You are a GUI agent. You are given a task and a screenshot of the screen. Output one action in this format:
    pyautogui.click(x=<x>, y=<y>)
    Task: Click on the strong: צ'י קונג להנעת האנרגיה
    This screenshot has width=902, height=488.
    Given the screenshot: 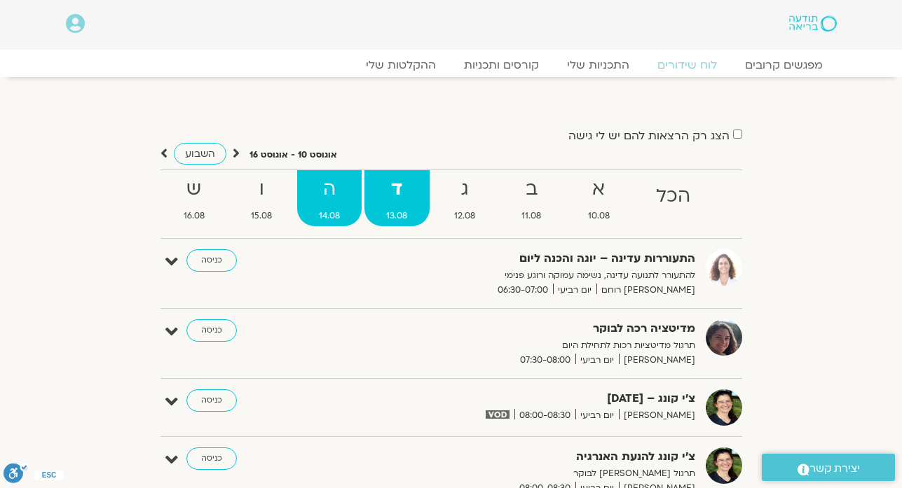 What is the action you would take?
    pyautogui.click(x=523, y=457)
    